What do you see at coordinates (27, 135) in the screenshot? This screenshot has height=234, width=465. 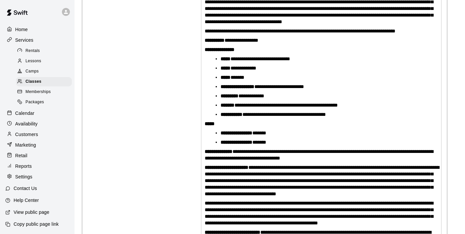 I see `p: Customers` at bounding box center [27, 135].